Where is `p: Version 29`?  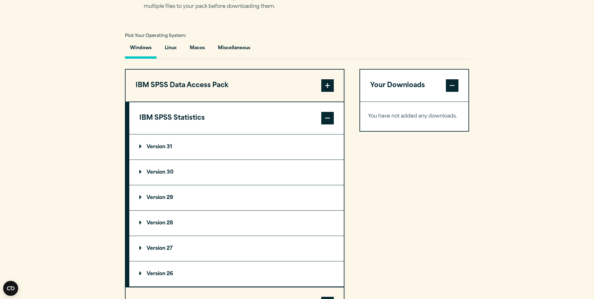 p: Version 29 is located at coordinates (156, 198).